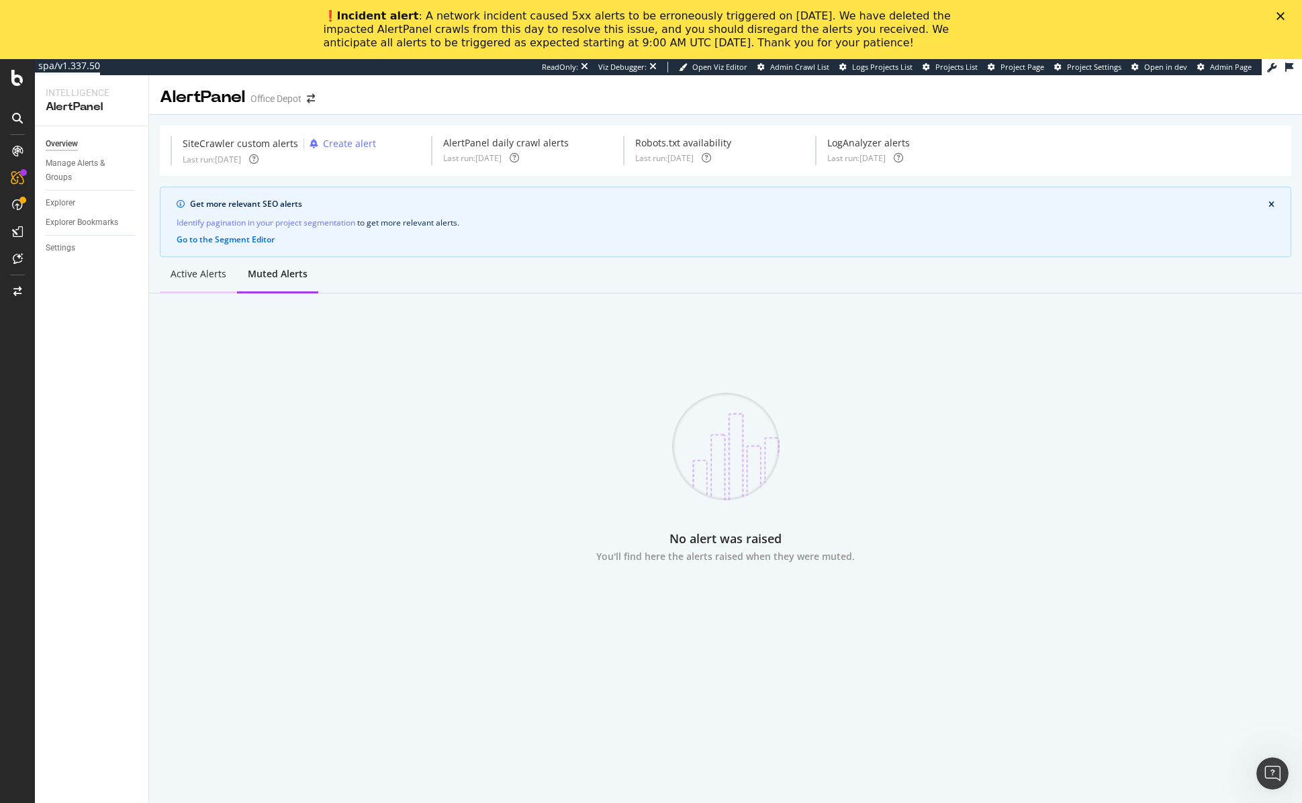  I want to click on a: Admin Crawl List, so click(793, 67).